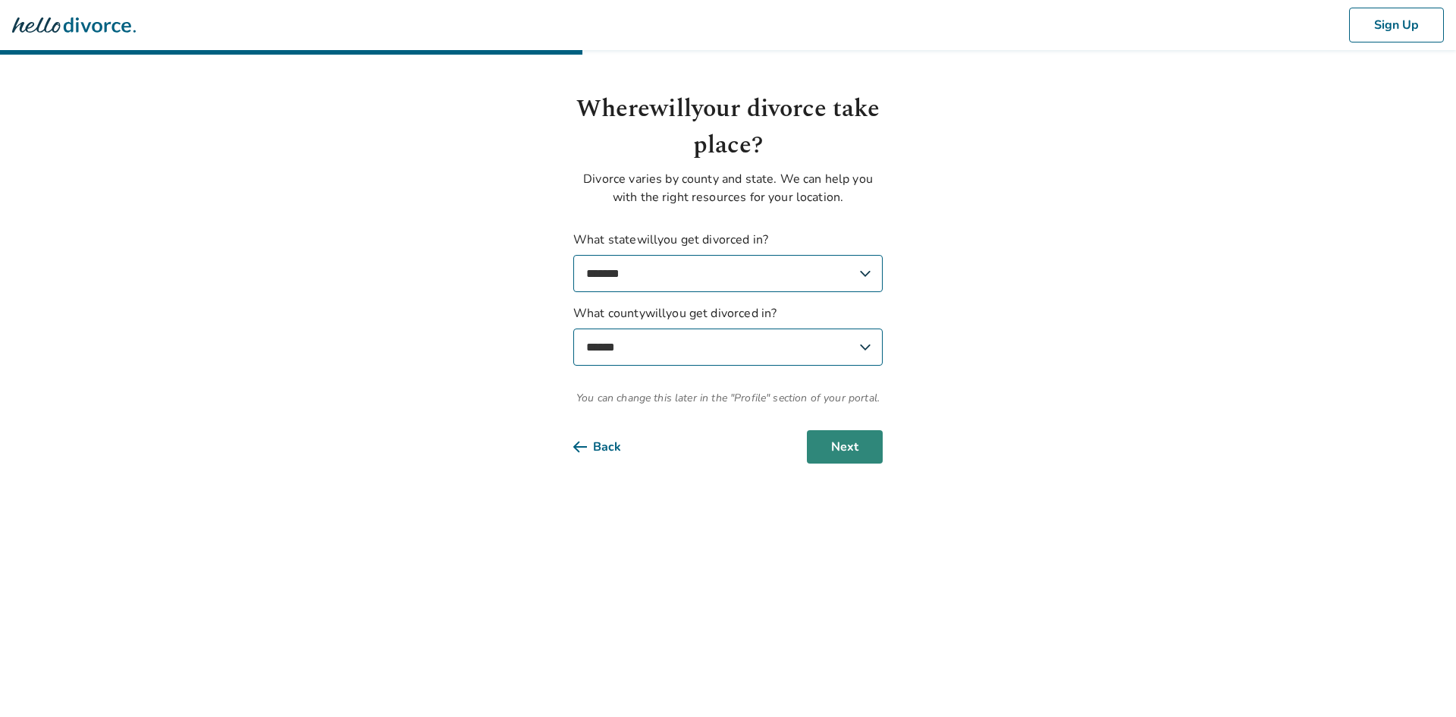 This screenshot has width=1456, height=717. What do you see at coordinates (1418, 680) in the screenshot?
I see `div: Chat Widget` at bounding box center [1418, 680].